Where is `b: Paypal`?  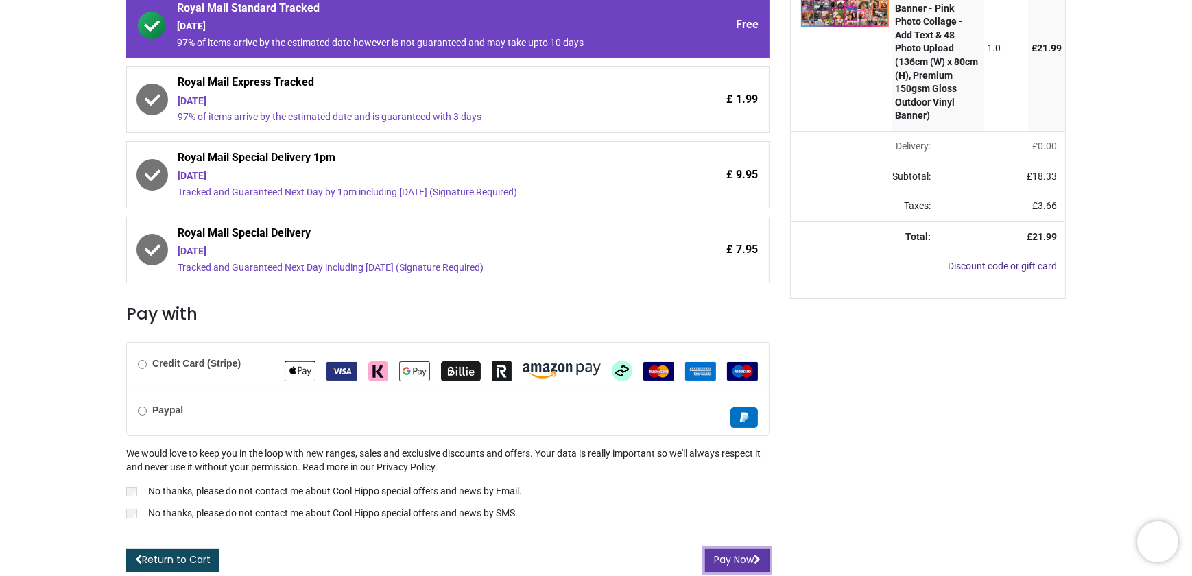 b: Paypal is located at coordinates (167, 410).